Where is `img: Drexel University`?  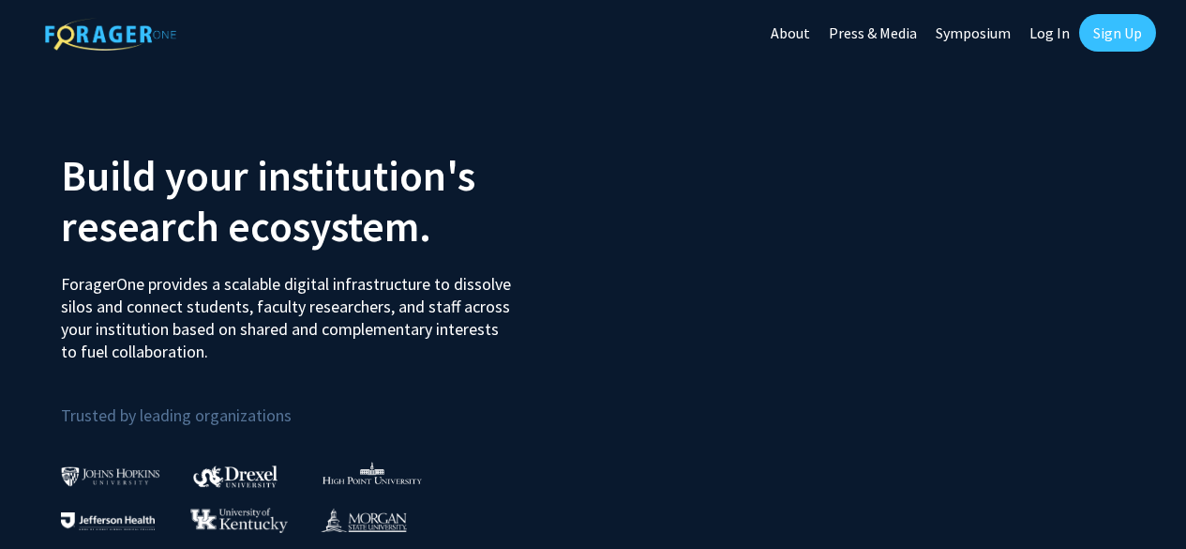 img: Drexel University is located at coordinates (235, 476).